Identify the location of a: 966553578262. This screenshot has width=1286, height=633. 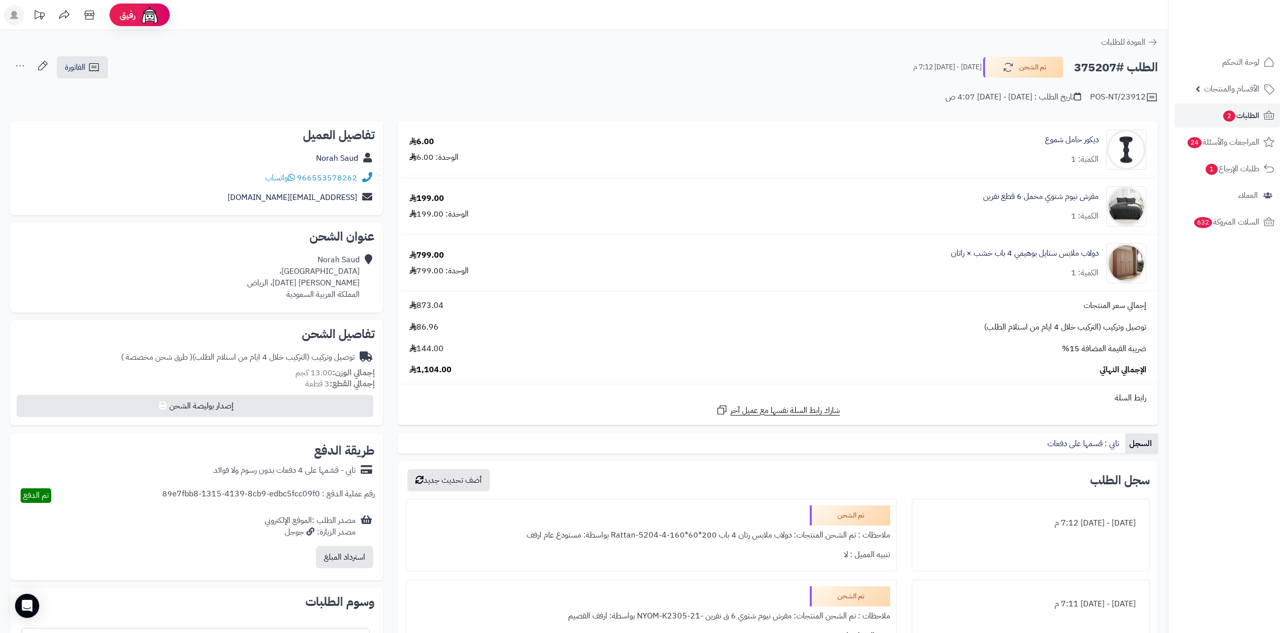
(327, 178).